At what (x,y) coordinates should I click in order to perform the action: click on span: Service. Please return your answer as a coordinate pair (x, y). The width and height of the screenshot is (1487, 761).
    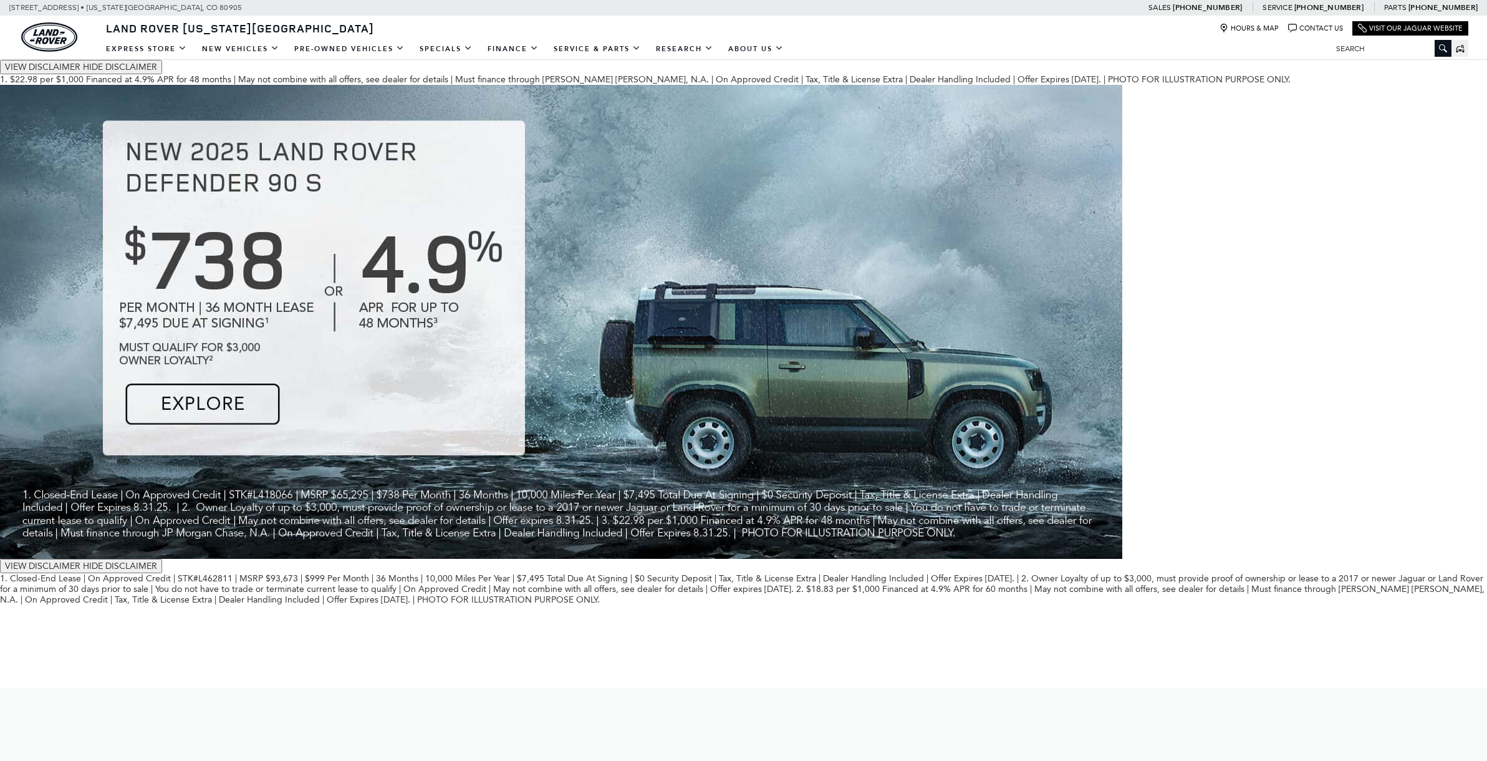
    Looking at the image, I should click on (1277, 7).